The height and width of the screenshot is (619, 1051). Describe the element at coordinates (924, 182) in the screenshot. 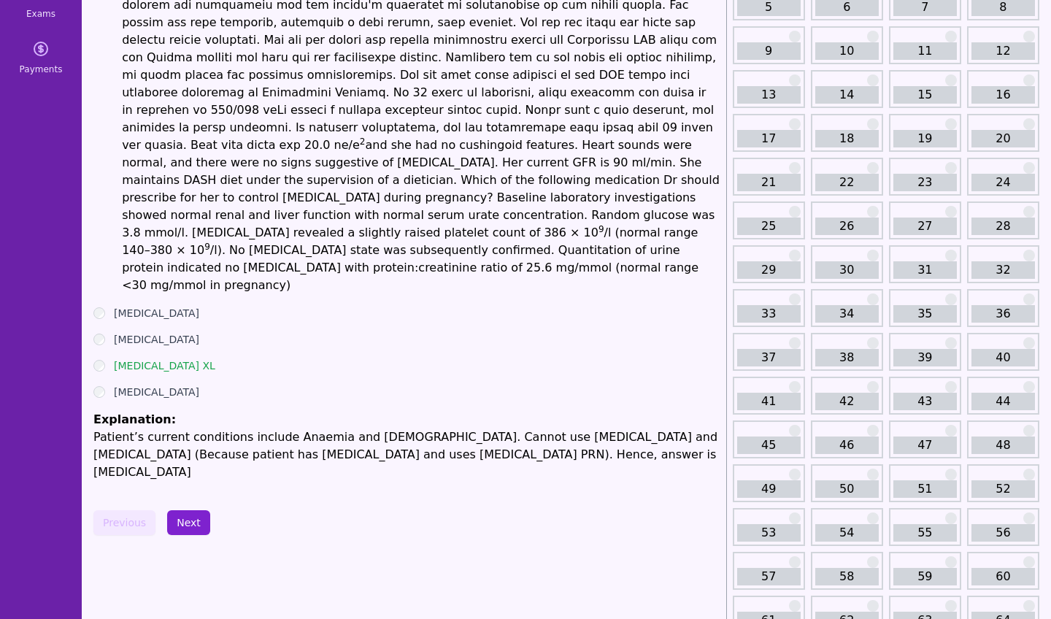

I see `a: 23` at that location.